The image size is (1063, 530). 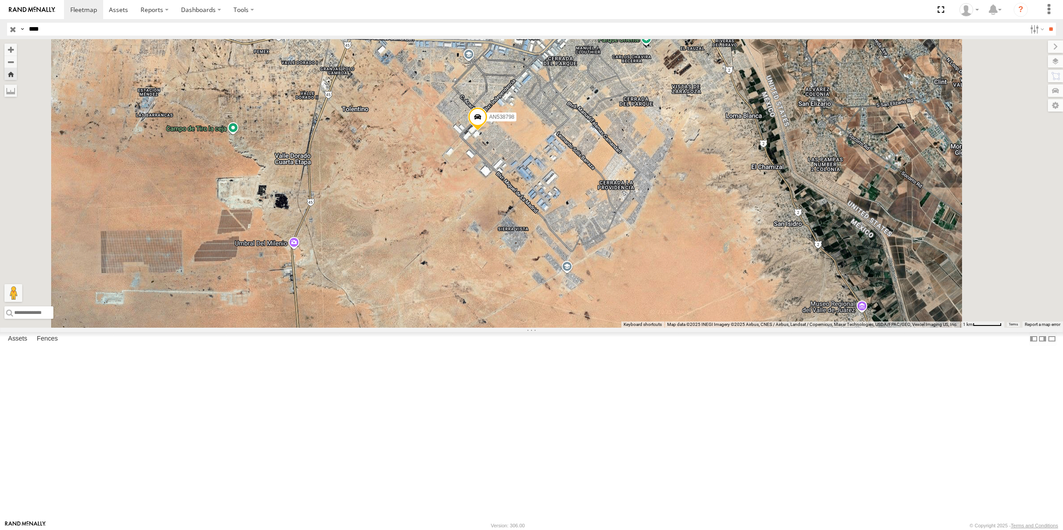 I want to click on label: Search Filter Options, so click(x=1036, y=29).